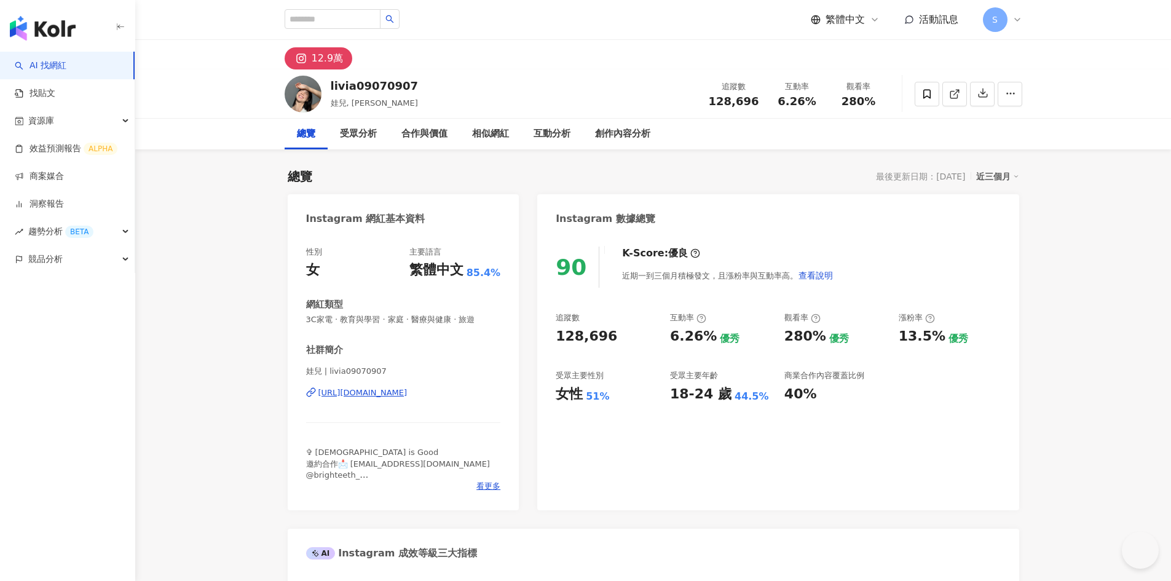  What do you see at coordinates (19, 232) in the screenshot?
I see `span: rise` at bounding box center [19, 232].